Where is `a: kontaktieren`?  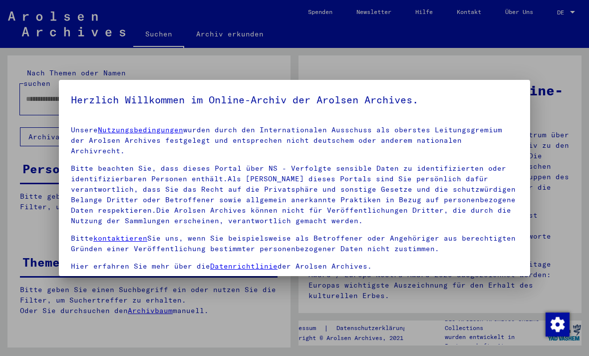
a: kontaktieren is located at coordinates (120, 238).